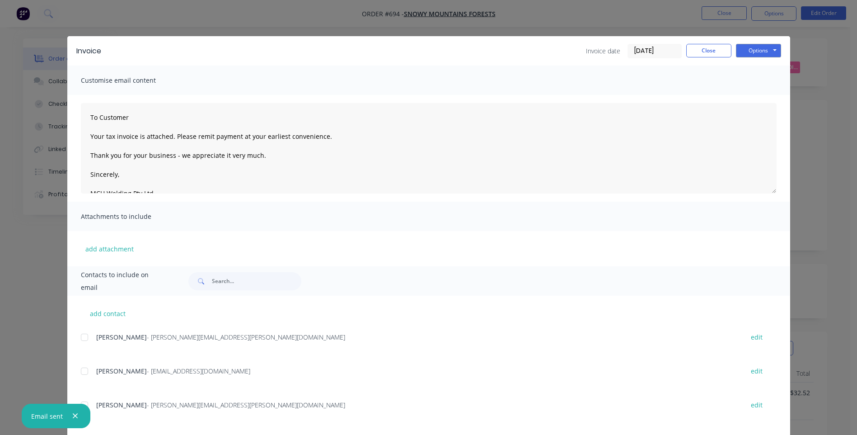 This screenshot has height=435, width=857. What do you see at coordinates (108, 313) in the screenshot?
I see `button: add contact` at bounding box center [108, 313].